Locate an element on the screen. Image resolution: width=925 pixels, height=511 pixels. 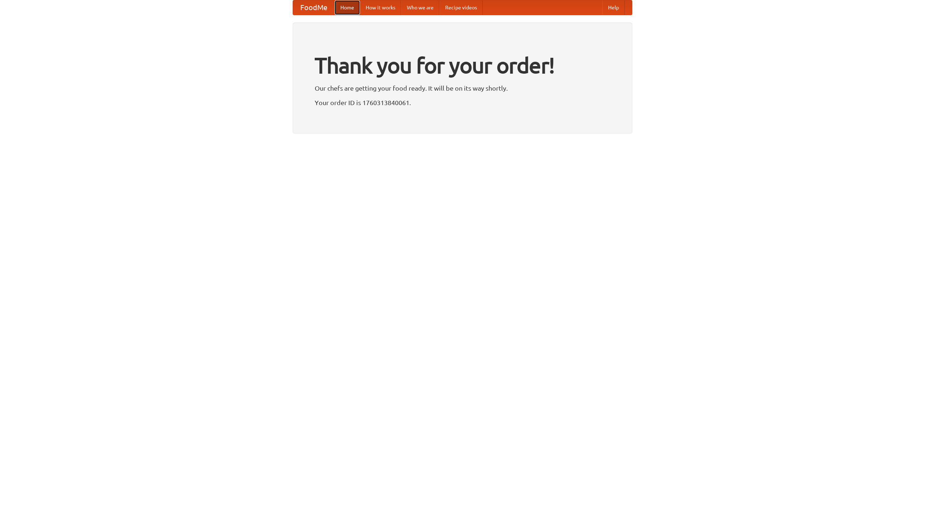
a: Recipe videos is located at coordinates (461, 8).